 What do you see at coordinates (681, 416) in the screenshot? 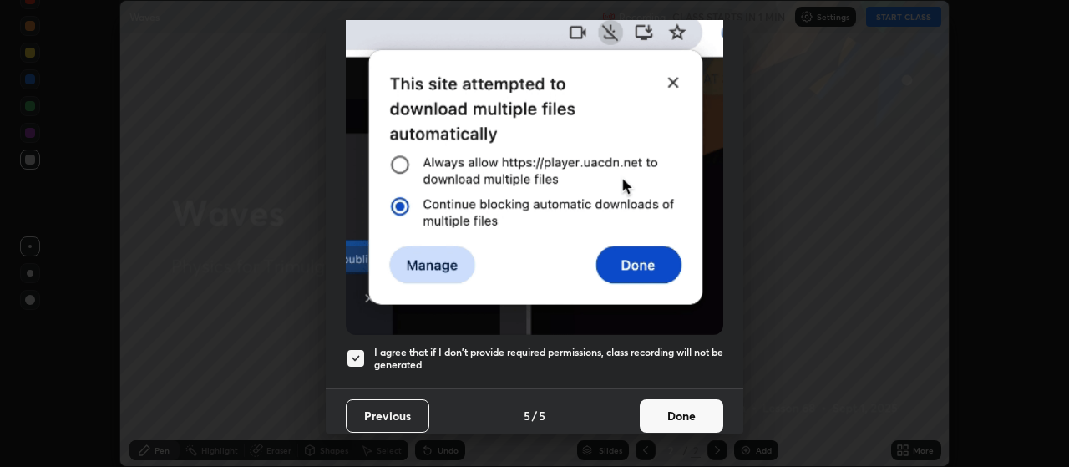
I see `button: Done` at bounding box center [681, 416].